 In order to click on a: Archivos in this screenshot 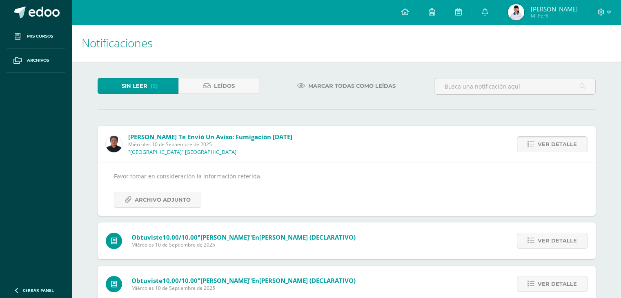, I will do `click(36, 60)`.